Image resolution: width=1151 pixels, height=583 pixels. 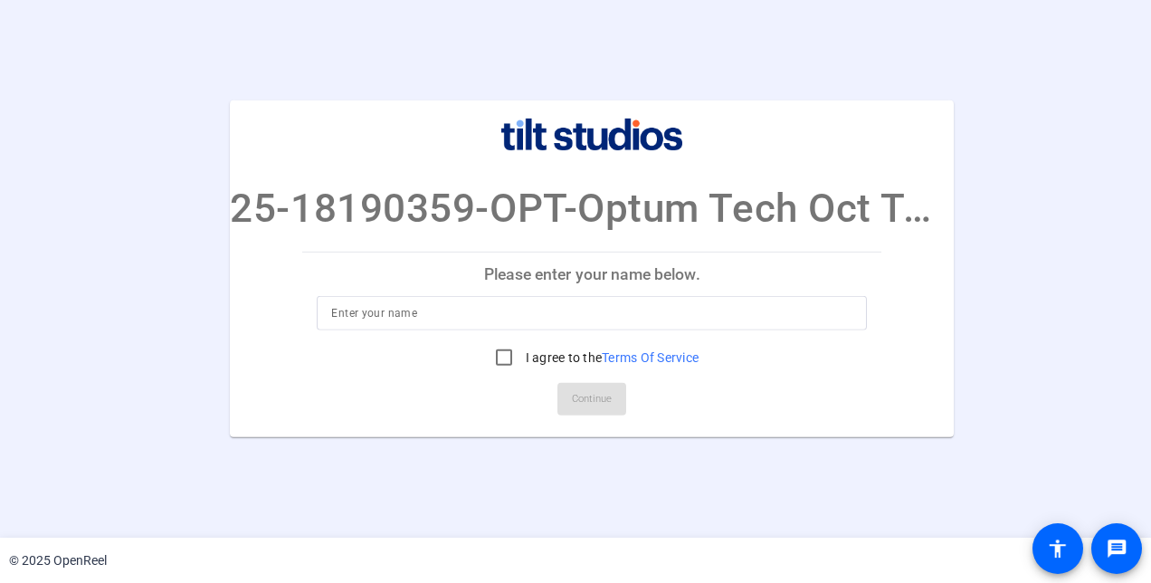 I want to click on mat-icon: message, so click(x=1117, y=548).